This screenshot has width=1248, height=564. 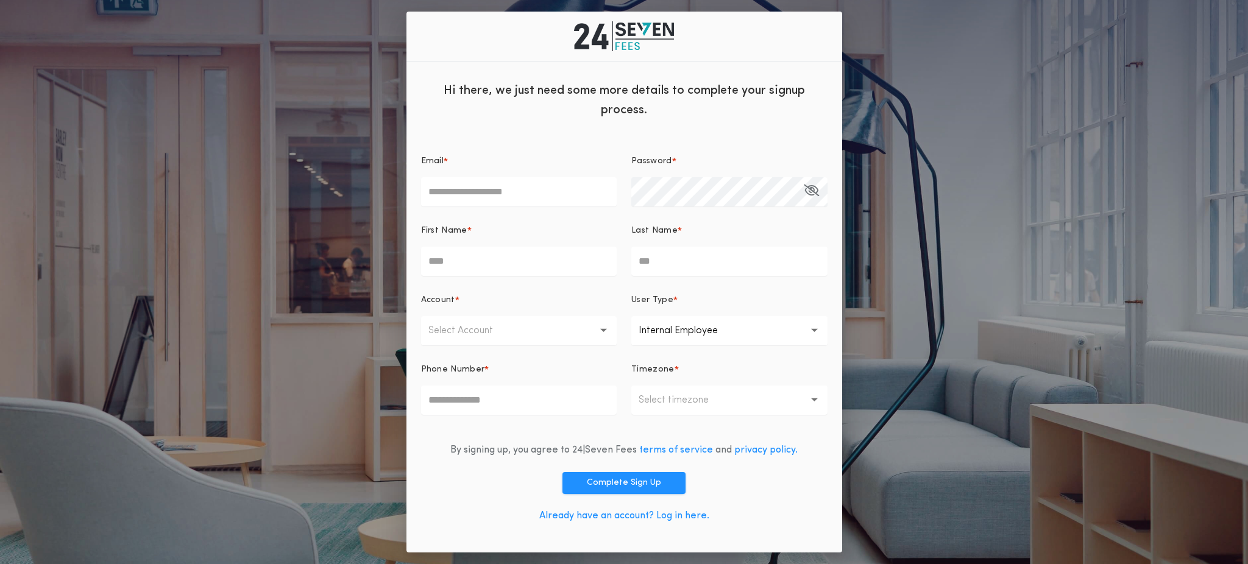 What do you see at coordinates (624, 99) in the screenshot?
I see `div: Hi there, we just need some more details to complete your signup process.` at bounding box center [624, 99].